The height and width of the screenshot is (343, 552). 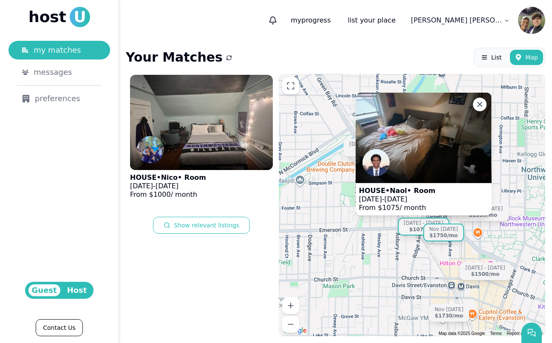 What do you see at coordinates (201, 225) in the screenshot?
I see `button: Show relevant listings` at bounding box center [201, 225].